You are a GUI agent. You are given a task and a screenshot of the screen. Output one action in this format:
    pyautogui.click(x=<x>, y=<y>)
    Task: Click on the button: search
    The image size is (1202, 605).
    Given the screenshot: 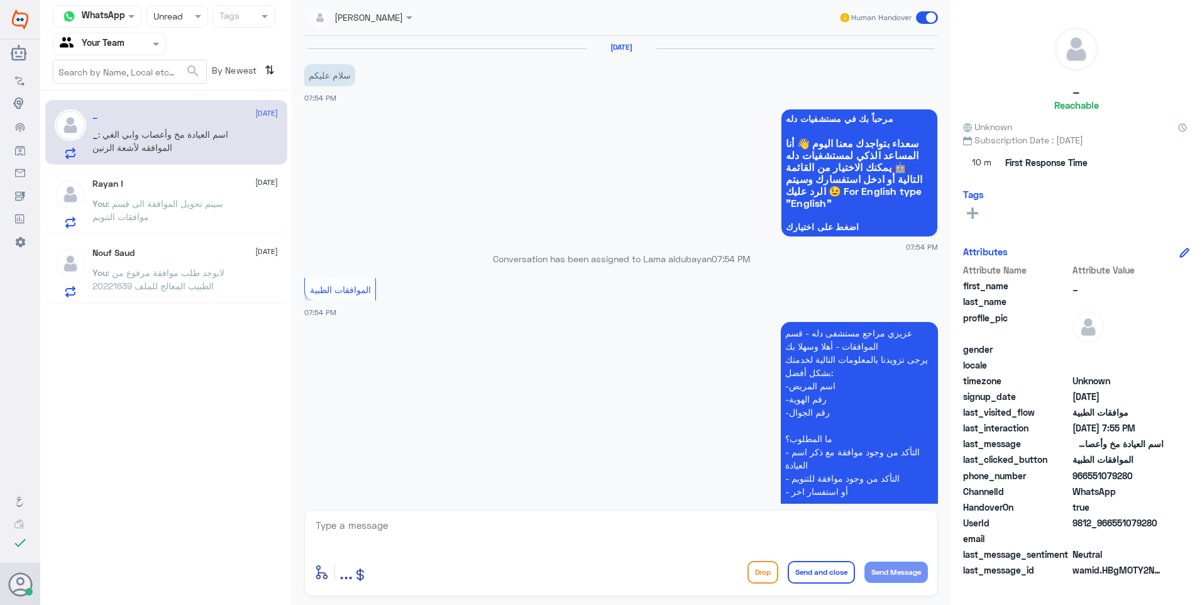 What is the action you would take?
    pyautogui.click(x=193, y=71)
    